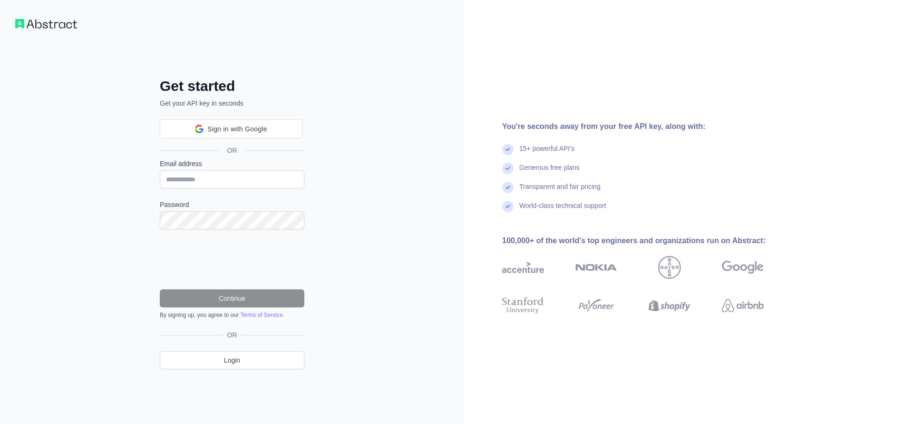 Image resolution: width=913 pixels, height=424 pixels. Describe the element at coordinates (232, 315) in the screenshot. I see `div: By signing up, you agree to our .` at that location.